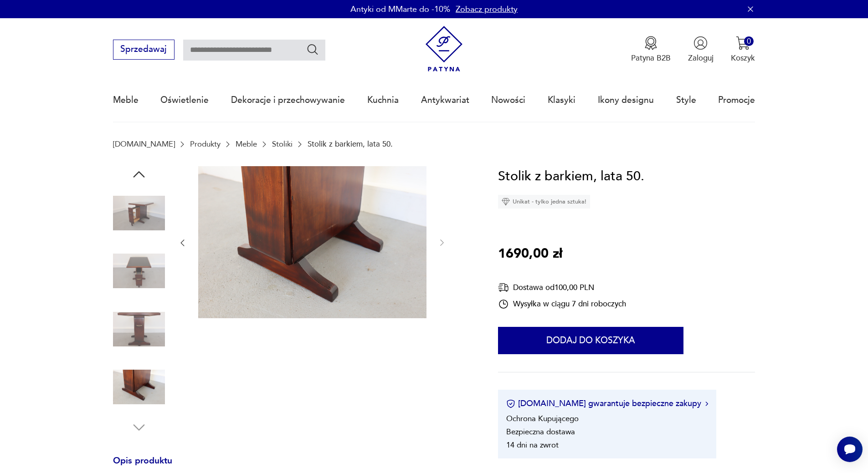  Describe the element at coordinates (486, 9) in the screenshot. I see `a: Zobacz produkty` at that location.